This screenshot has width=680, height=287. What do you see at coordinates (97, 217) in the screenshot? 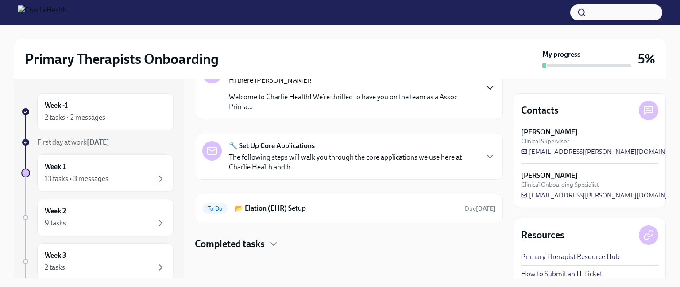
I see `a: Week 29 tasks` at bounding box center [97, 217].